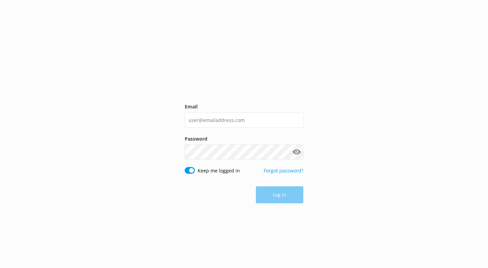 This screenshot has height=268, width=488. Describe the element at coordinates (219, 171) in the screenshot. I see `label: Keep me logged in` at that location.